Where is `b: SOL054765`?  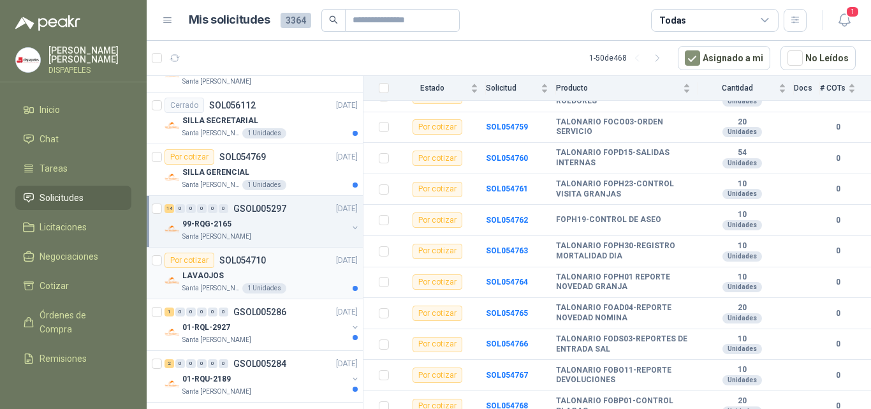
b: SOL054765 is located at coordinates (507, 313).